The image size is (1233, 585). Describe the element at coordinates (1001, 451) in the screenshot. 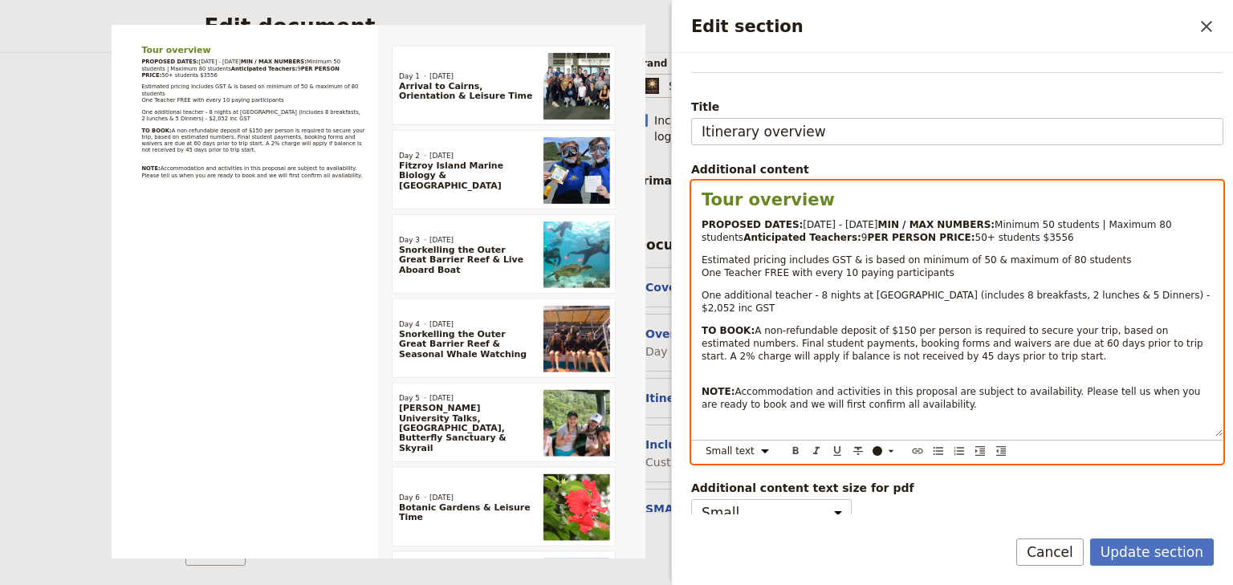

I see `button: Decrease indent` at that location.